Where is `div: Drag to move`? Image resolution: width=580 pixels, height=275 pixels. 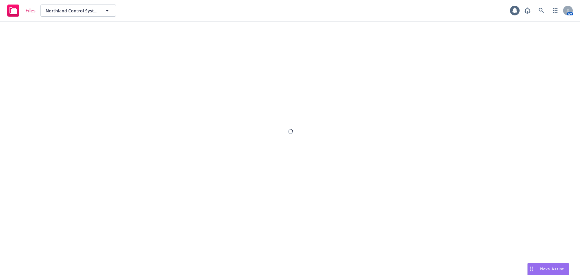 div: Drag to move is located at coordinates (531, 269).